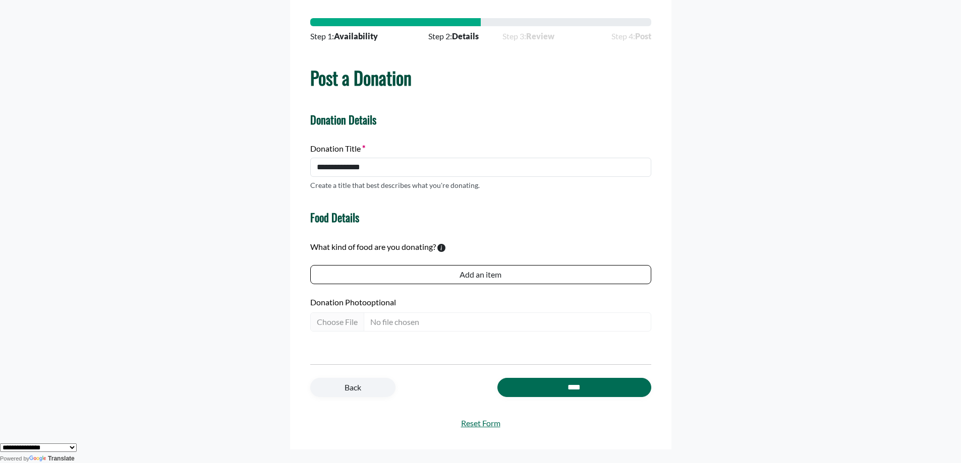 This screenshot has width=961, height=463. What do you see at coordinates (465, 36) in the screenshot?
I see `strong: Details` at bounding box center [465, 36].